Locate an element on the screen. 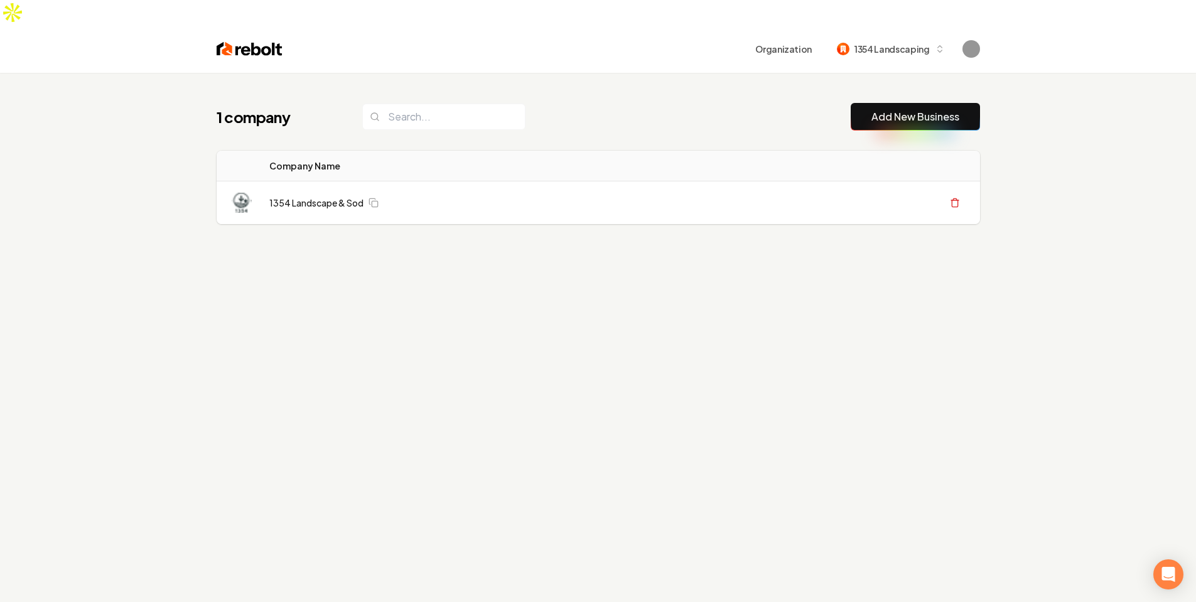 The image size is (1196, 602). img: 1354 Landscape & Sod logo is located at coordinates (242, 203).